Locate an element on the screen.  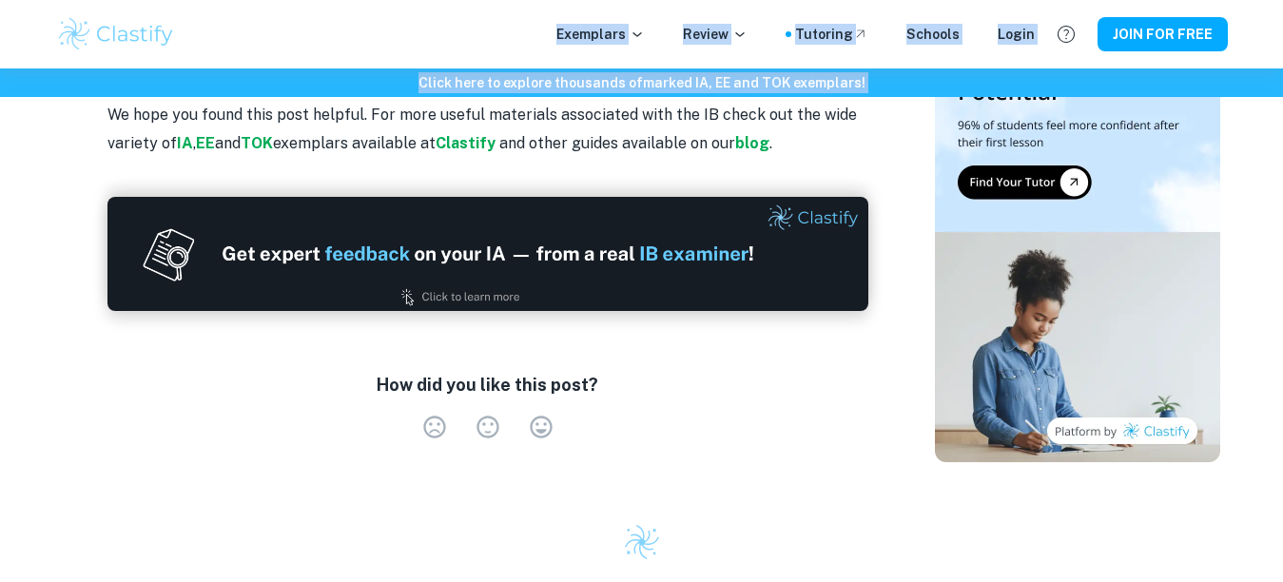
a: Ad is located at coordinates (488, 254).